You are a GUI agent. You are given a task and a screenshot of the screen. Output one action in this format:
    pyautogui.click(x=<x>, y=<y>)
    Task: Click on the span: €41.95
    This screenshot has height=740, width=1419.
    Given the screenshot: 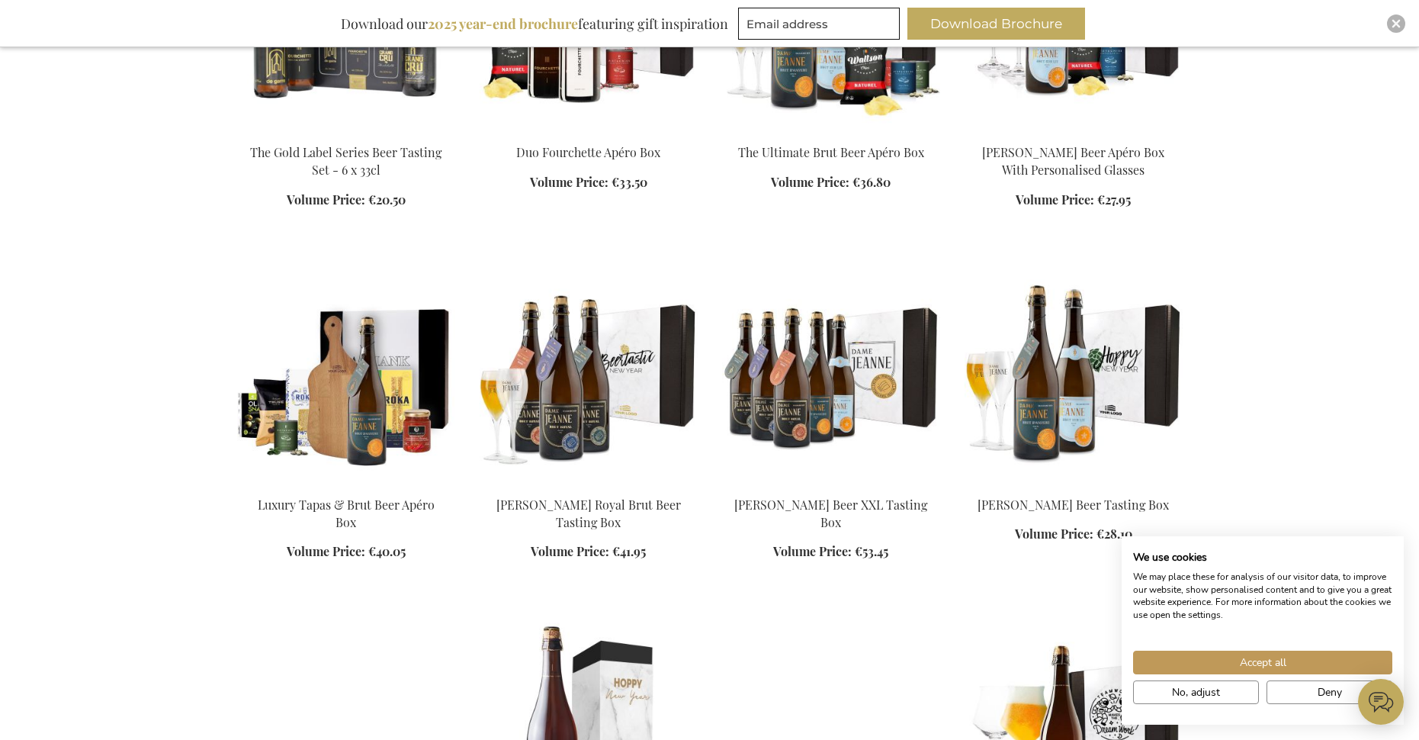 What is the action you would take?
    pyautogui.click(x=629, y=551)
    